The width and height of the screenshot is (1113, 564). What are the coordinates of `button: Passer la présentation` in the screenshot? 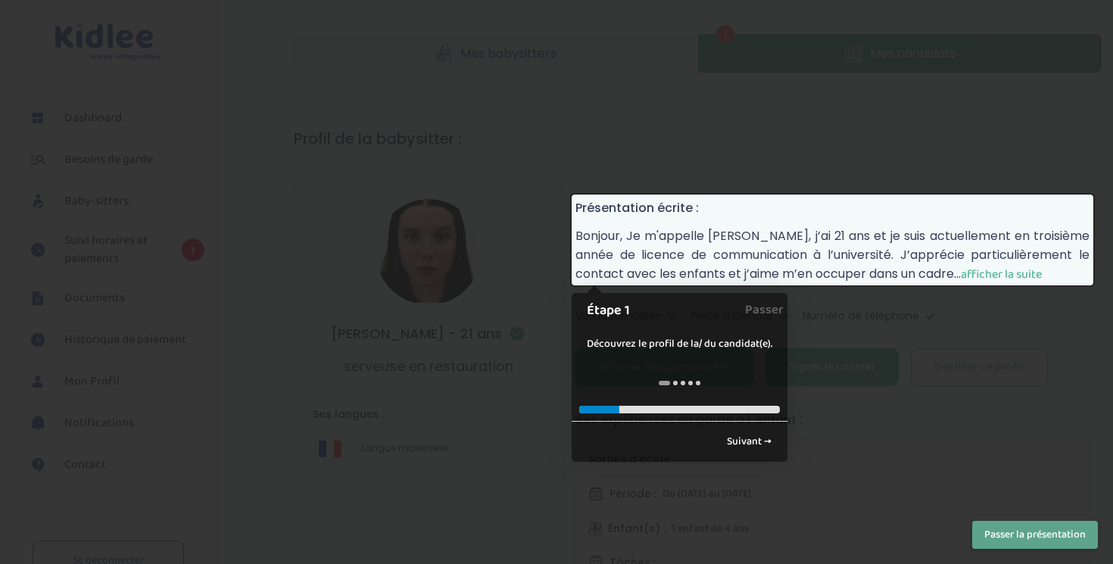 It's located at (1035, 535).